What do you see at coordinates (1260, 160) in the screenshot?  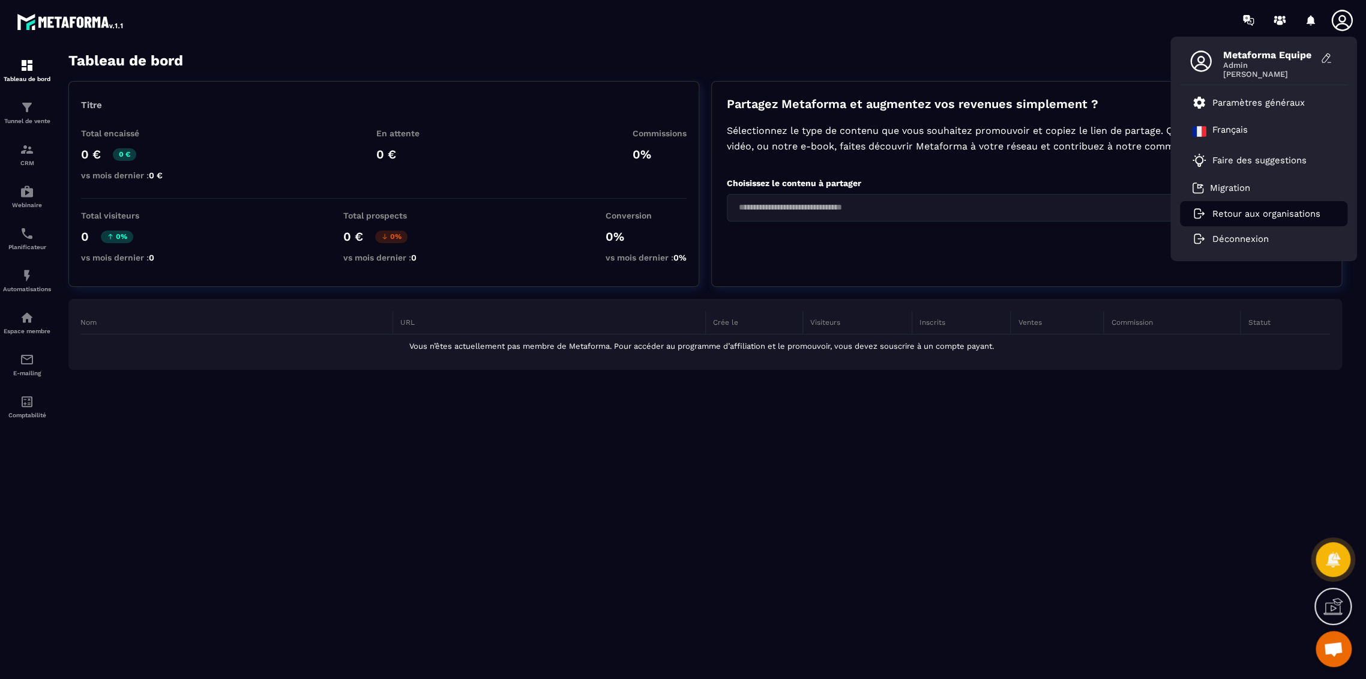 I see `p: Faire des suggestions` at bounding box center [1260, 160].